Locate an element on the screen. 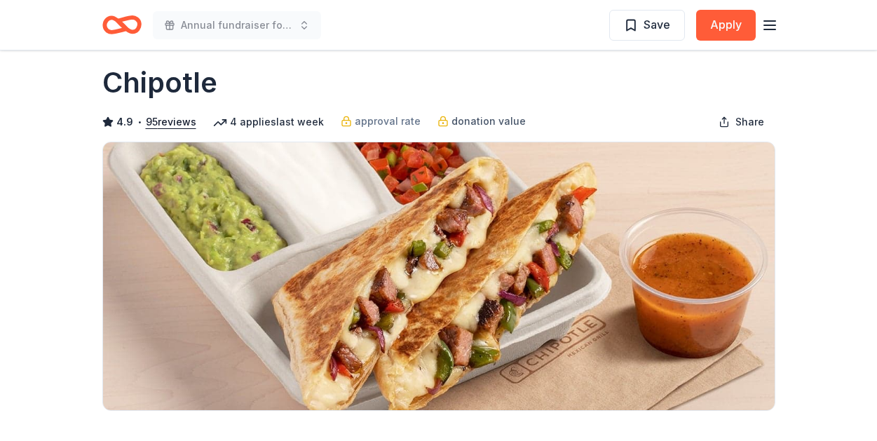 Image resolution: width=877 pixels, height=441 pixels. h1: Chipotle is located at coordinates (160, 83).